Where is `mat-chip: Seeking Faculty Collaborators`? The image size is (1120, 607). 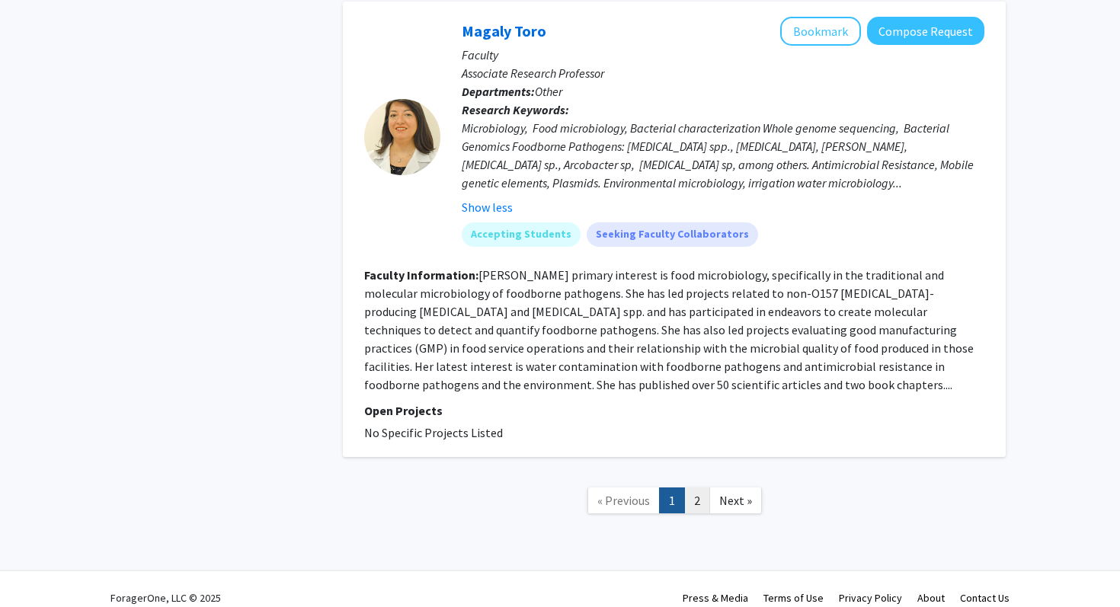 mat-chip: Seeking Faculty Collaborators is located at coordinates (672, 235).